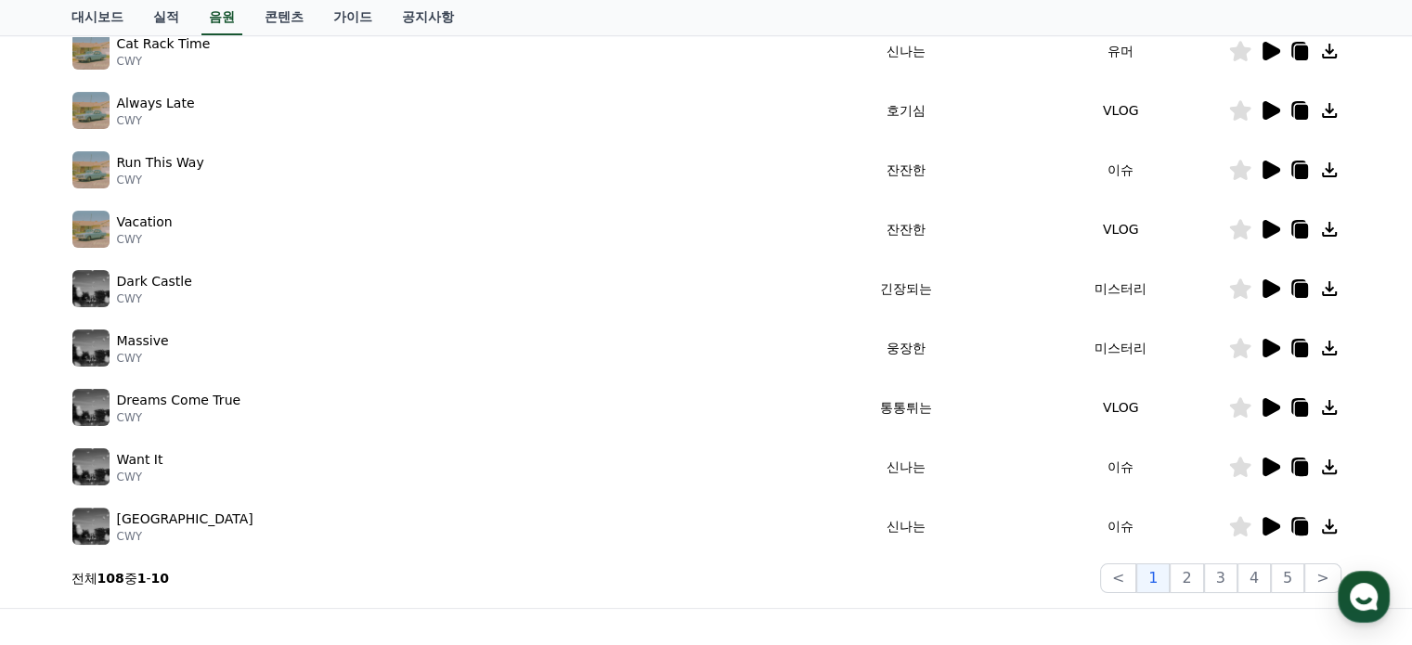 The image size is (1412, 645). Describe the element at coordinates (121, 578) in the screenshot. I see `p: 전체 중 -` at that location.